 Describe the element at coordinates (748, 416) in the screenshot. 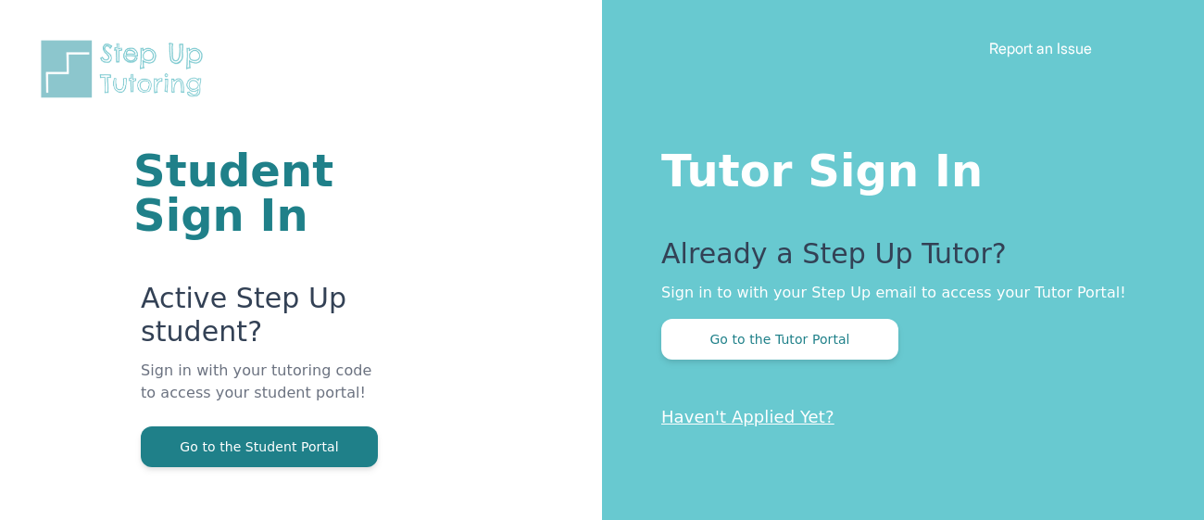

I see `a: Haven't Applied Yet?` at that location.